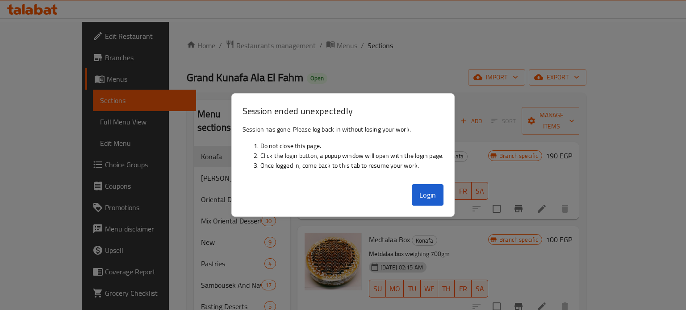 This screenshot has height=310, width=686. I want to click on li: Click the login button, a popup window will open with the login page., so click(352, 156).